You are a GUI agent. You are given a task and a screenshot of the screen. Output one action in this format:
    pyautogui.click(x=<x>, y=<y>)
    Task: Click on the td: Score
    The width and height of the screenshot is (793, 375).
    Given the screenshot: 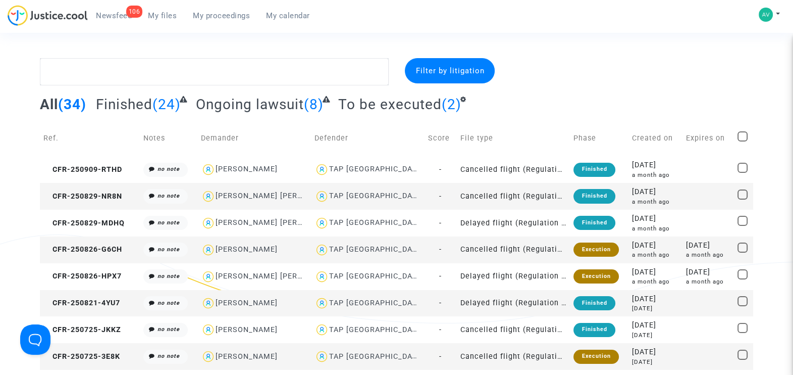 What is the action you would take?
    pyautogui.click(x=441, y=138)
    